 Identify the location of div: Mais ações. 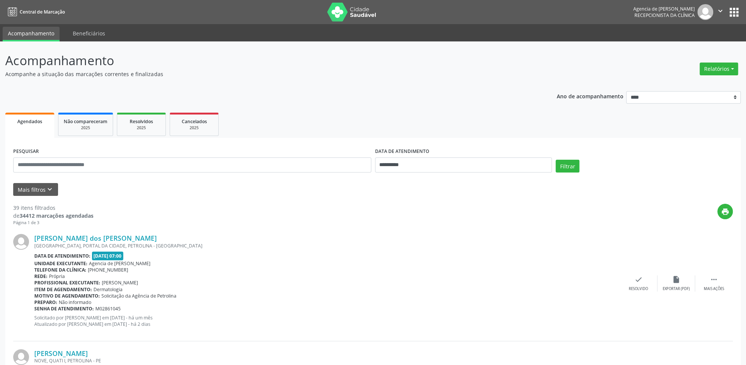
(714, 289).